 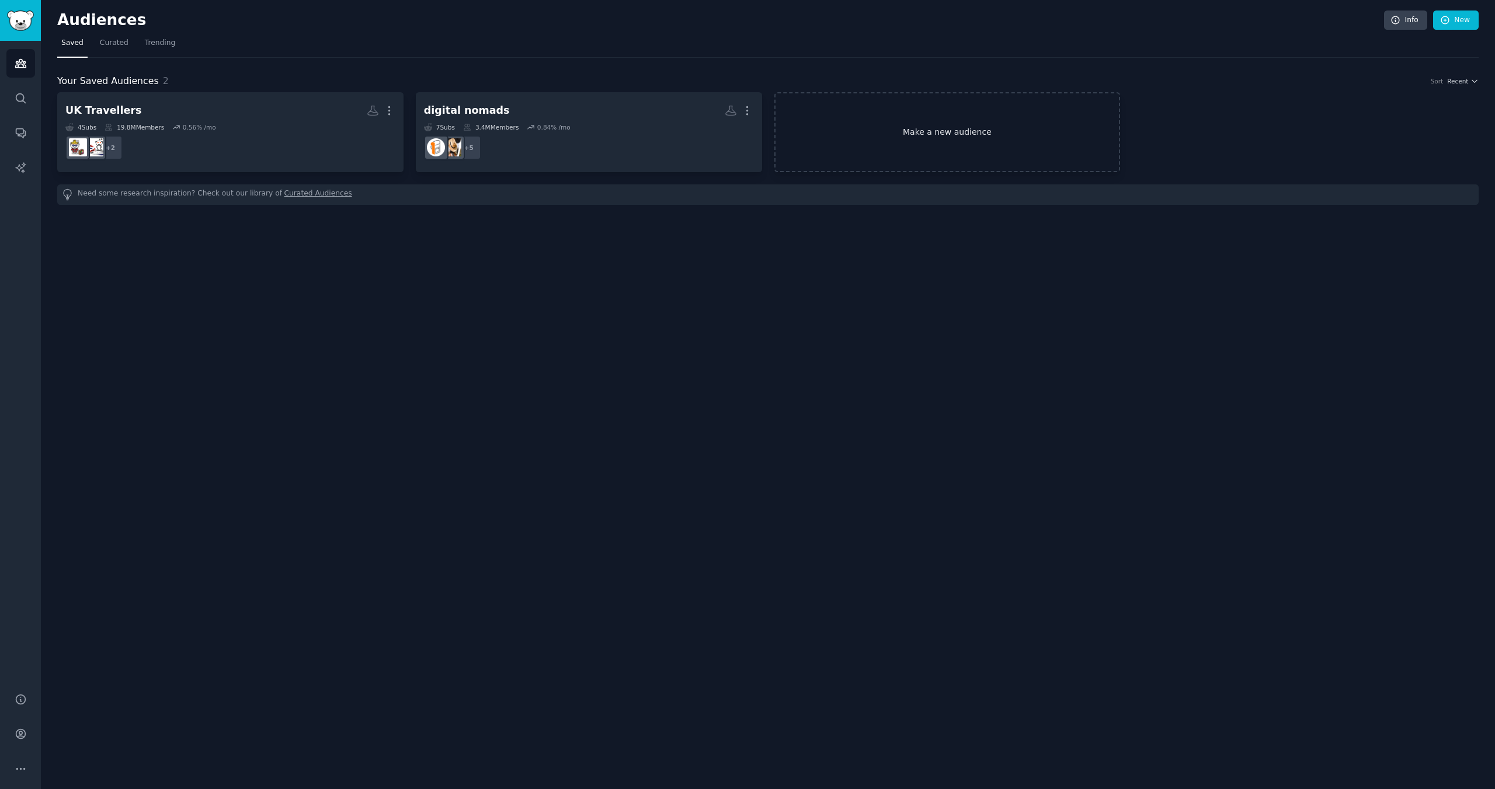 What do you see at coordinates (439, 127) in the screenshot?
I see `div: 7 Sub s` at bounding box center [439, 127].